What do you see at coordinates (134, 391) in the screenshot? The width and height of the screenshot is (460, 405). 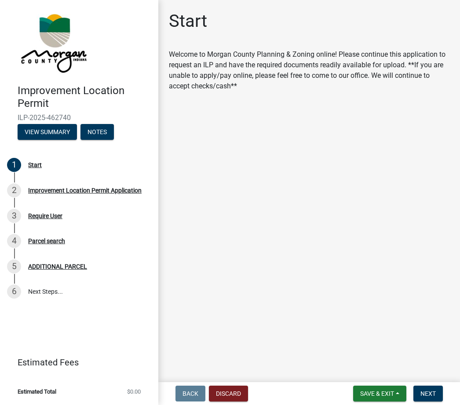 I see `span: $0.00` at bounding box center [134, 391].